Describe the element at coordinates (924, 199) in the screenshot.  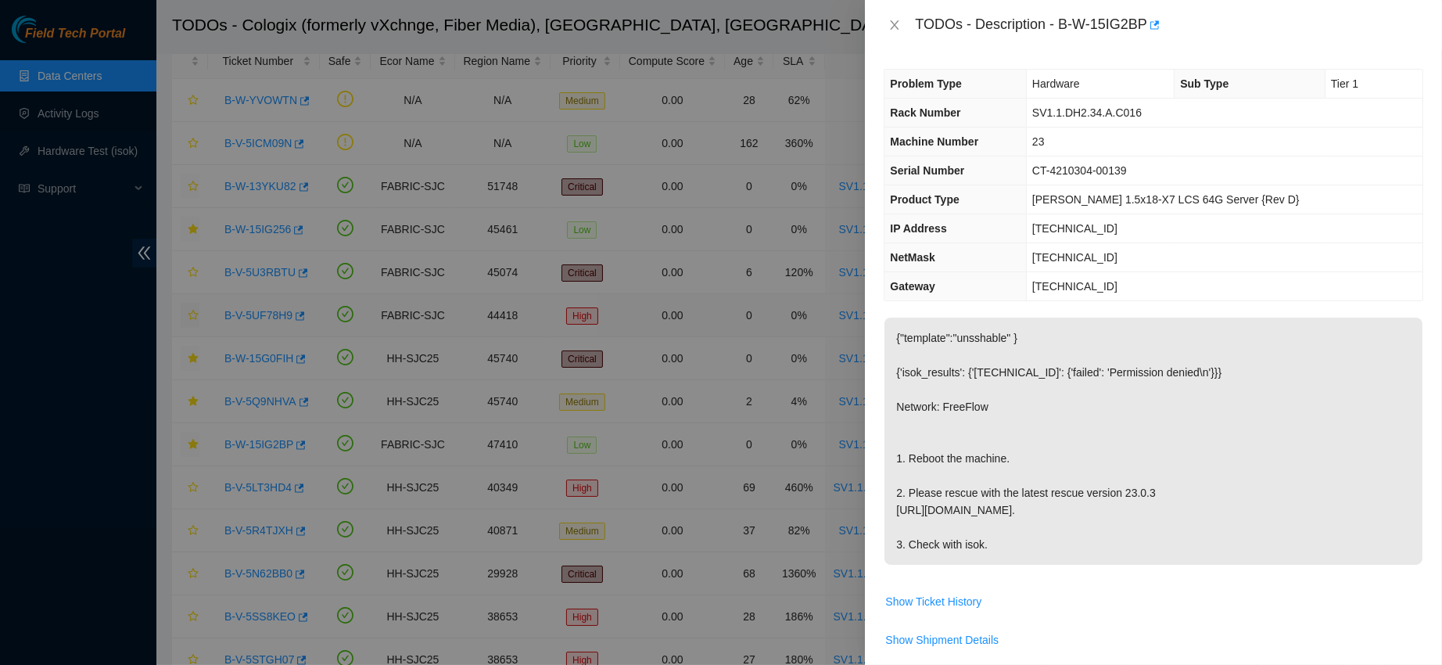
I see `span: Product Type` at that location.